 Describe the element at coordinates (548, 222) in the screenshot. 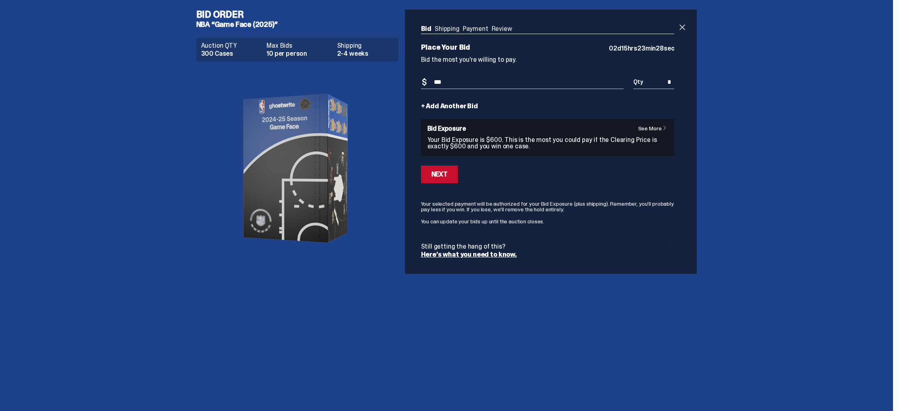

I see `p: You can update your bids up until the auction closes.` at that location.